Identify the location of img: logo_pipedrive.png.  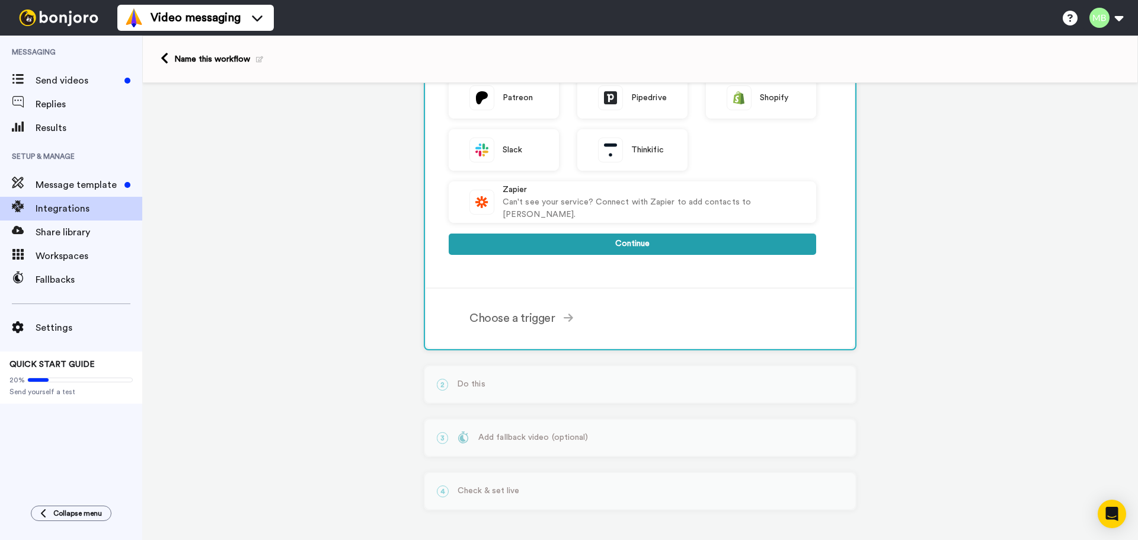
(611, 98).